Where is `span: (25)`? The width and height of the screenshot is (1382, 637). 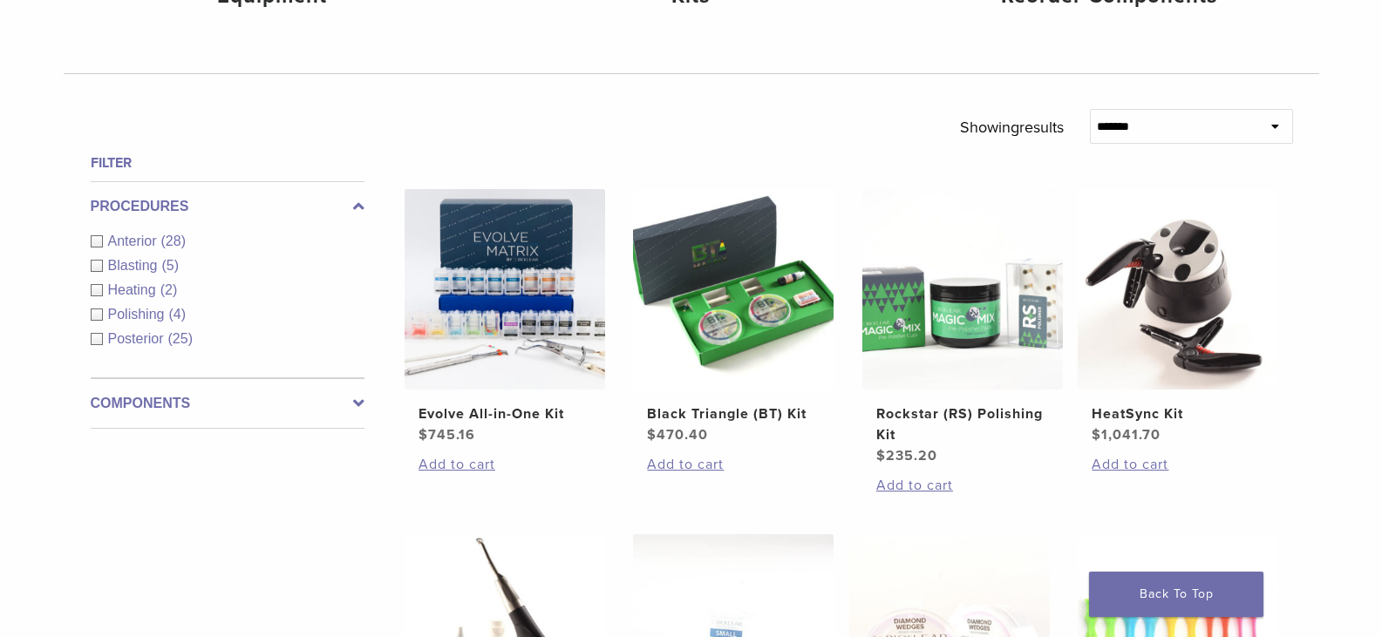 span: (25) is located at coordinates (180, 338).